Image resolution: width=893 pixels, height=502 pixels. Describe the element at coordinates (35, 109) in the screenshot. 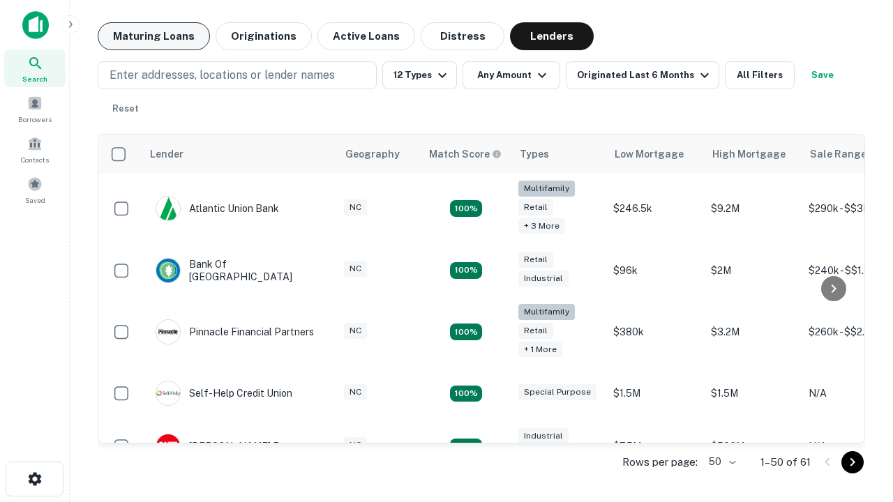

I see `div: Borrowers` at that location.